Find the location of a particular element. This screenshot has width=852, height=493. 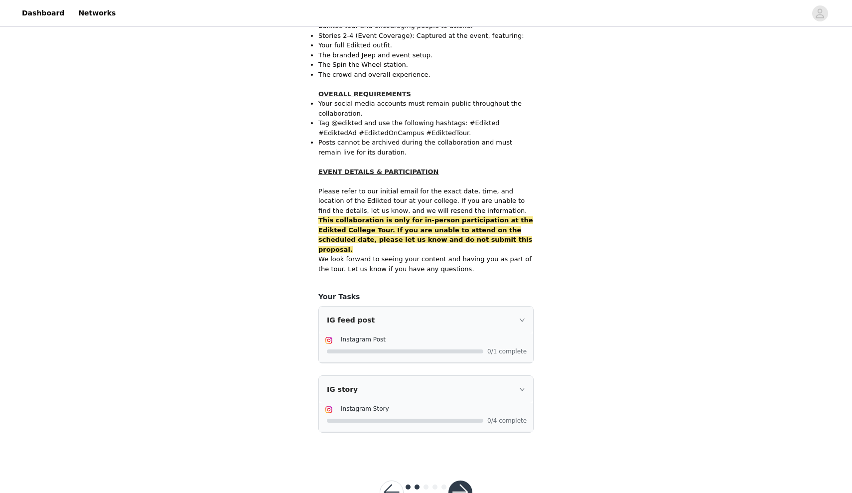

p: Posts cannot be archived during the collaboration and must remain live for its duration. is located at coordinates (426, 147).